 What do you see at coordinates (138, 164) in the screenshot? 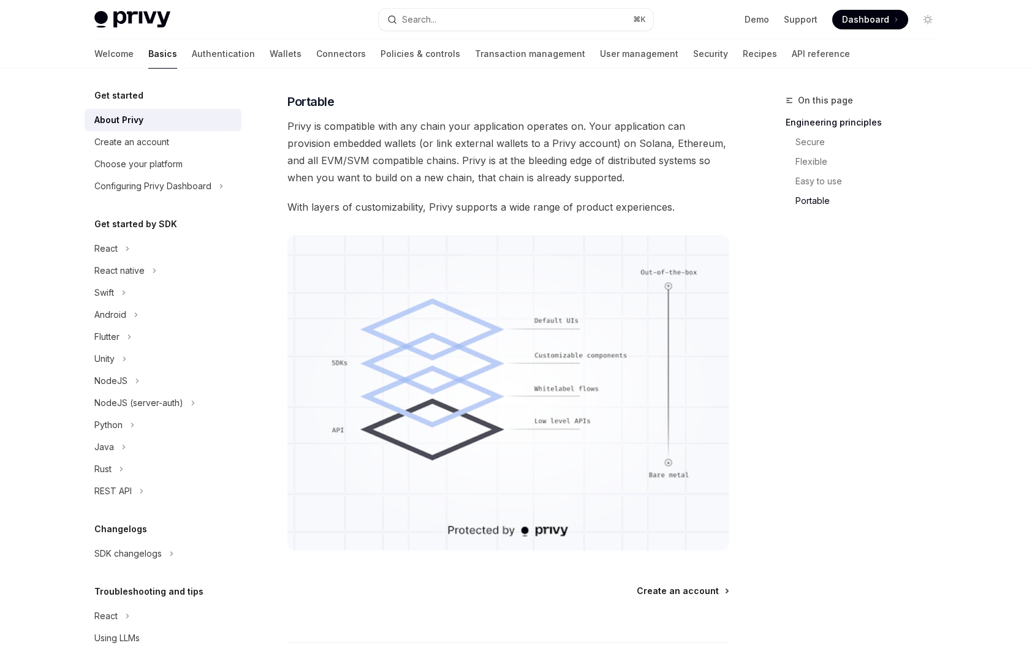
I see `div: Choose your platform` at bounding box center [138, 164].